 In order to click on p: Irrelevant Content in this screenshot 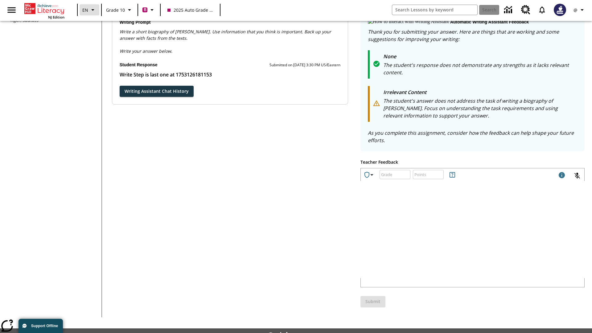, I will do `click(480, 93)`.